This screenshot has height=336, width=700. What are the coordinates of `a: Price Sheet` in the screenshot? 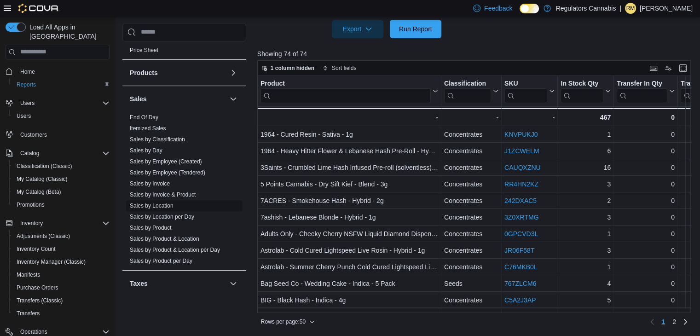 It's located at (144, 50).